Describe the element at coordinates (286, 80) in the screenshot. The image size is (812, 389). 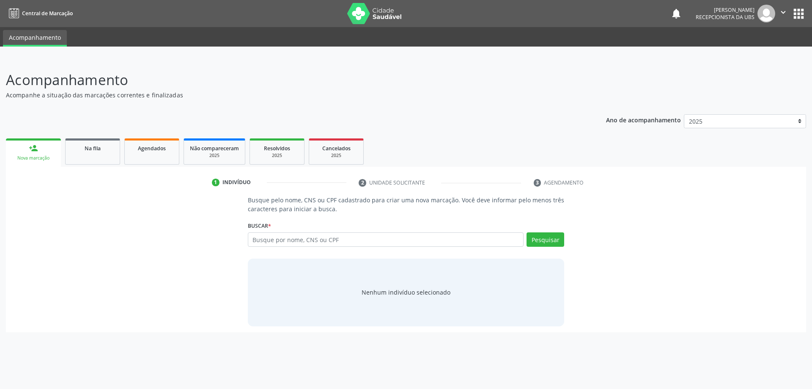
I see `p: Acompanhamento` at that location.